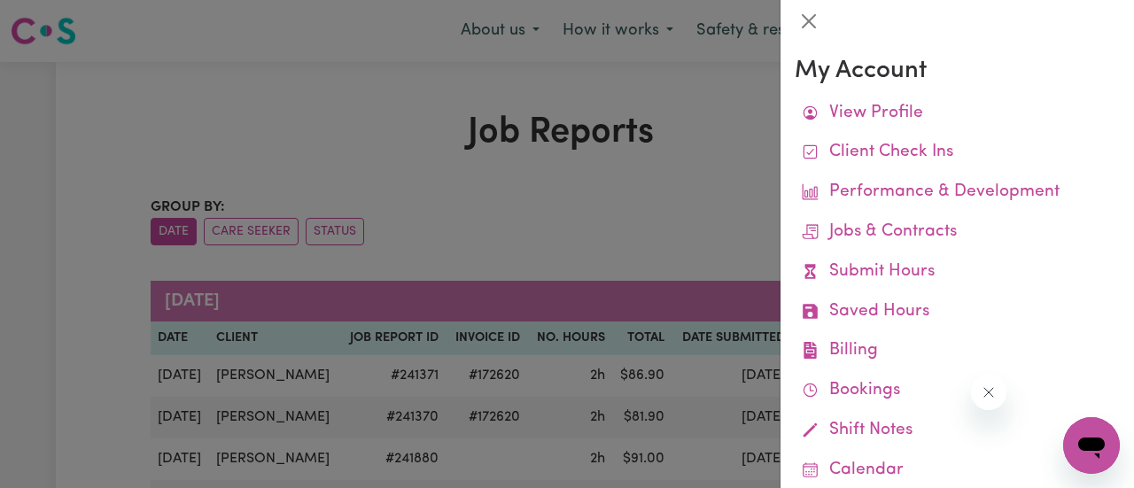  I want to click on a: Bookings, so click(957, 391).